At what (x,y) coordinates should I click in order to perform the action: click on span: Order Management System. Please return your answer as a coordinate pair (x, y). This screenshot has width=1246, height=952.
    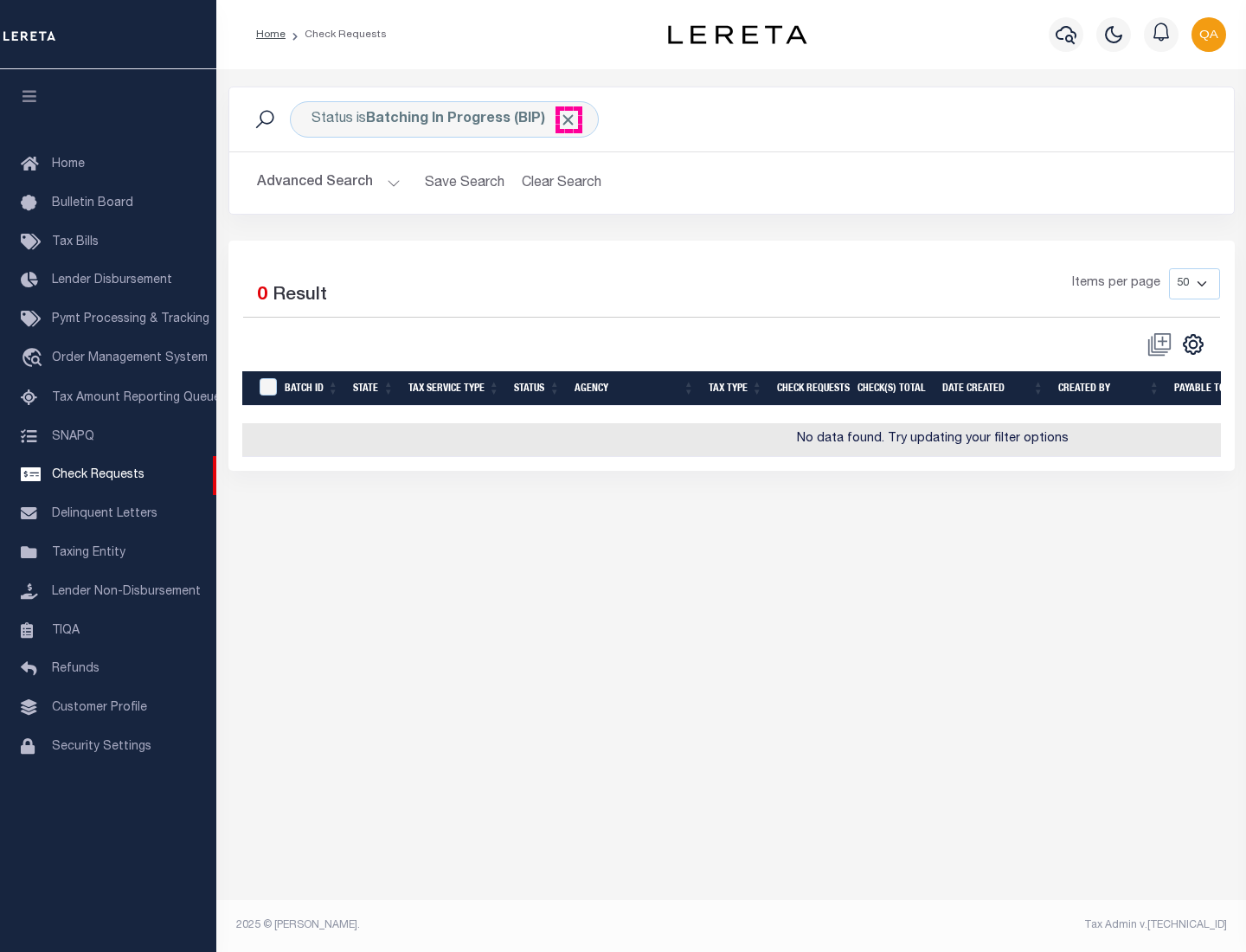
    Looking at the image, I should click on (129, 358).